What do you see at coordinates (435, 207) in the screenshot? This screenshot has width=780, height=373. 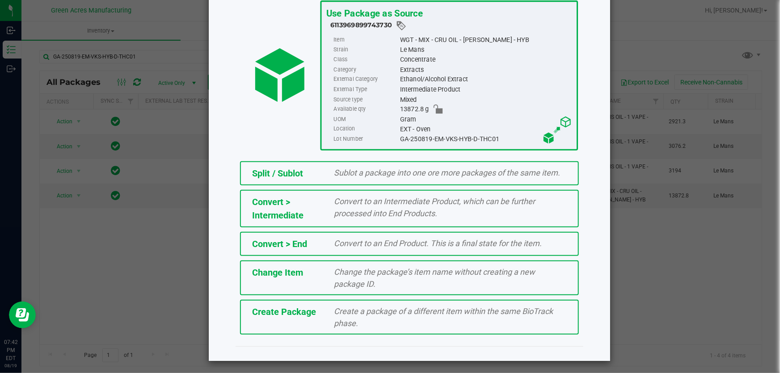 I see `span: Convert to an Intermediate Product, which can be further processed into End Products.` at bounding box center [435, 207].